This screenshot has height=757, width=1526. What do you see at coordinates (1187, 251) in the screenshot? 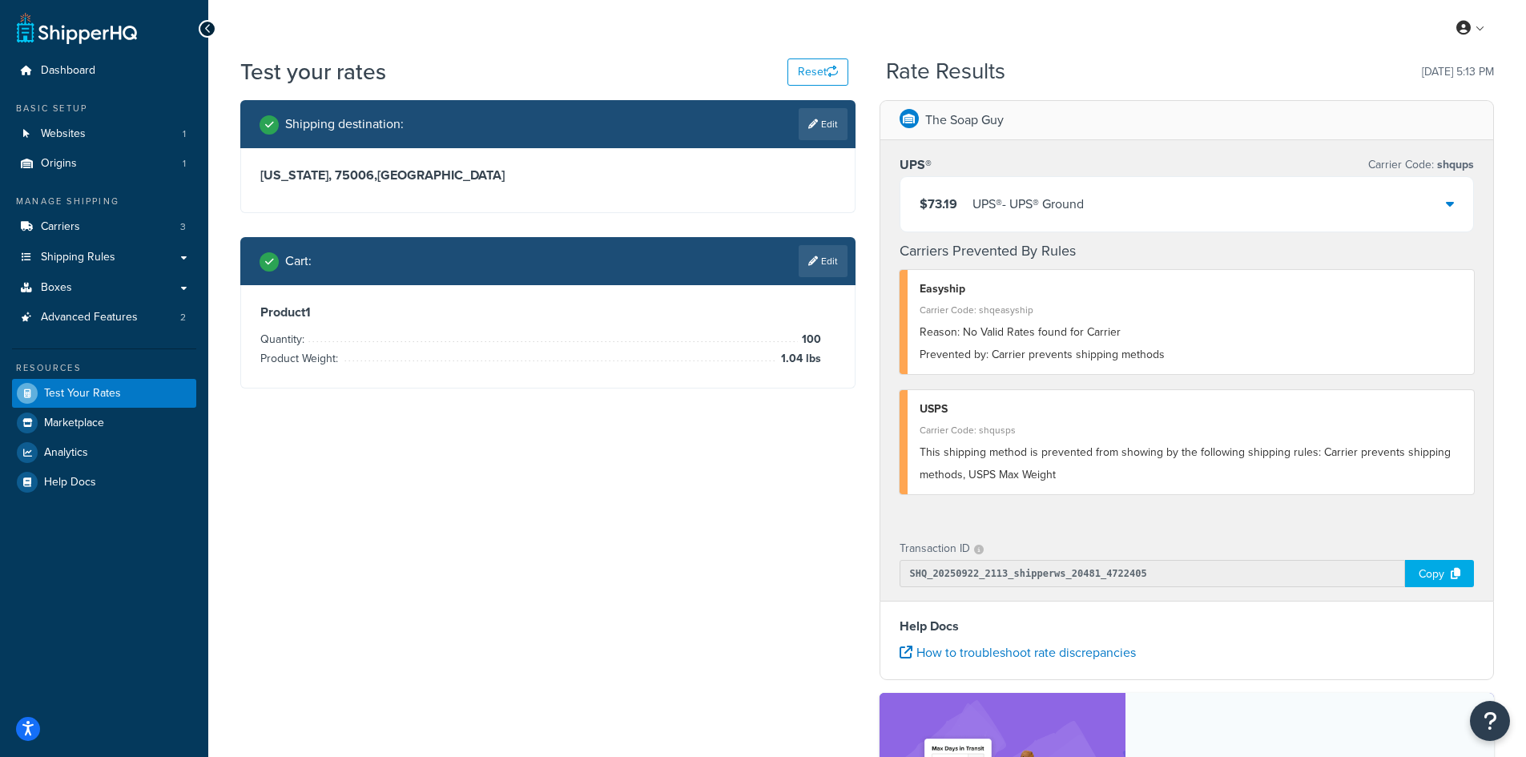
I see `h4: Carriers Prevented By Rules` at bounding box center [1187, 251].